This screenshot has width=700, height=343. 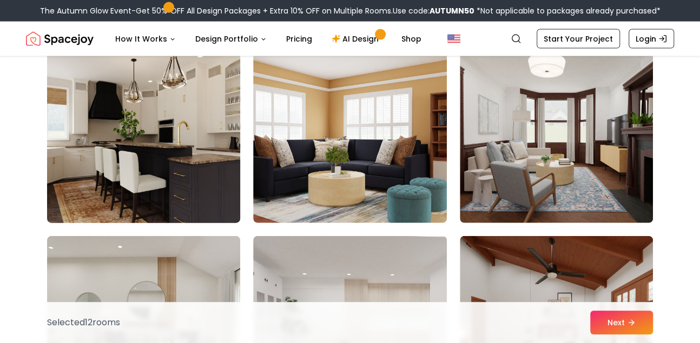 I want to click on button: Next, so click(x=622, y=323).